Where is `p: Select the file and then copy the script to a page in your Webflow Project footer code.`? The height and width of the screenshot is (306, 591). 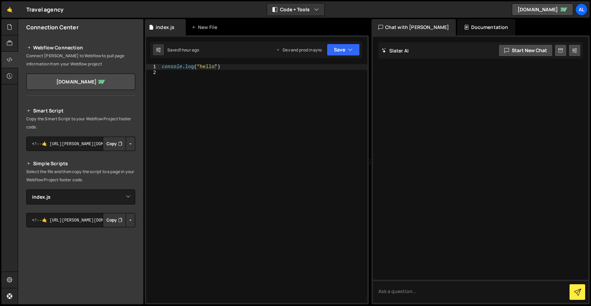
p: Select the file and then copy the script to a page in your Webflow Project footer code. is located at coordinates (81, 176).